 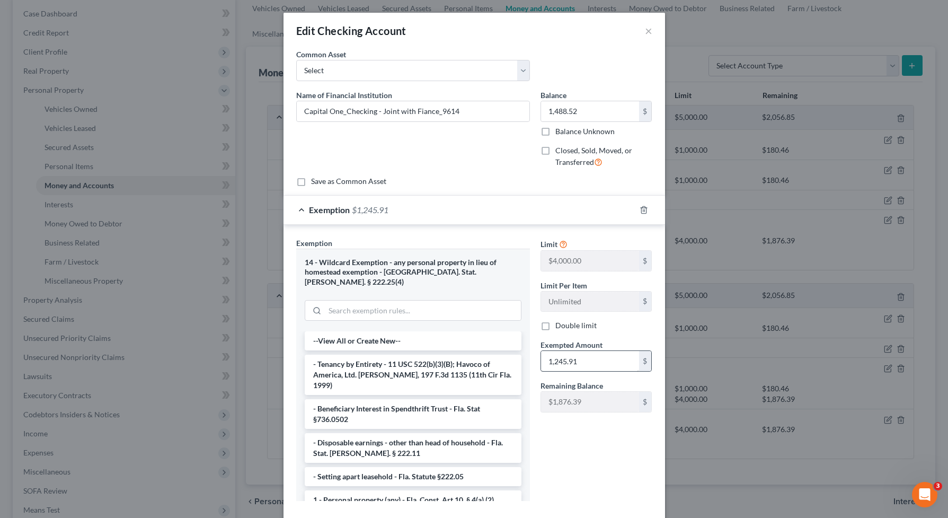 I want to click on input: Enter name..., so click(x=413, y=111).